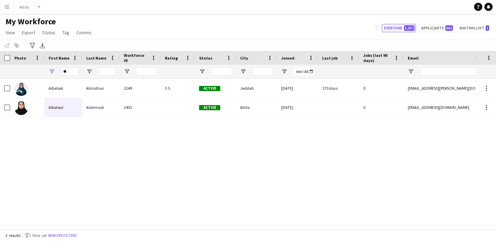 This screenshot has height=241, width=496. I want to click on button: Remove filters, so click(62, 236).